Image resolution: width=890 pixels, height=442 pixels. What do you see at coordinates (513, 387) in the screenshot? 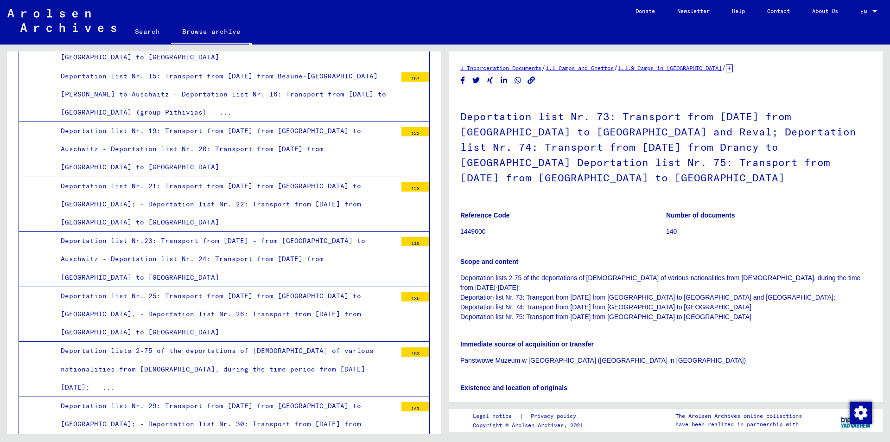
I see `b: Existence and location of originals` at bounding box center [513, 387].